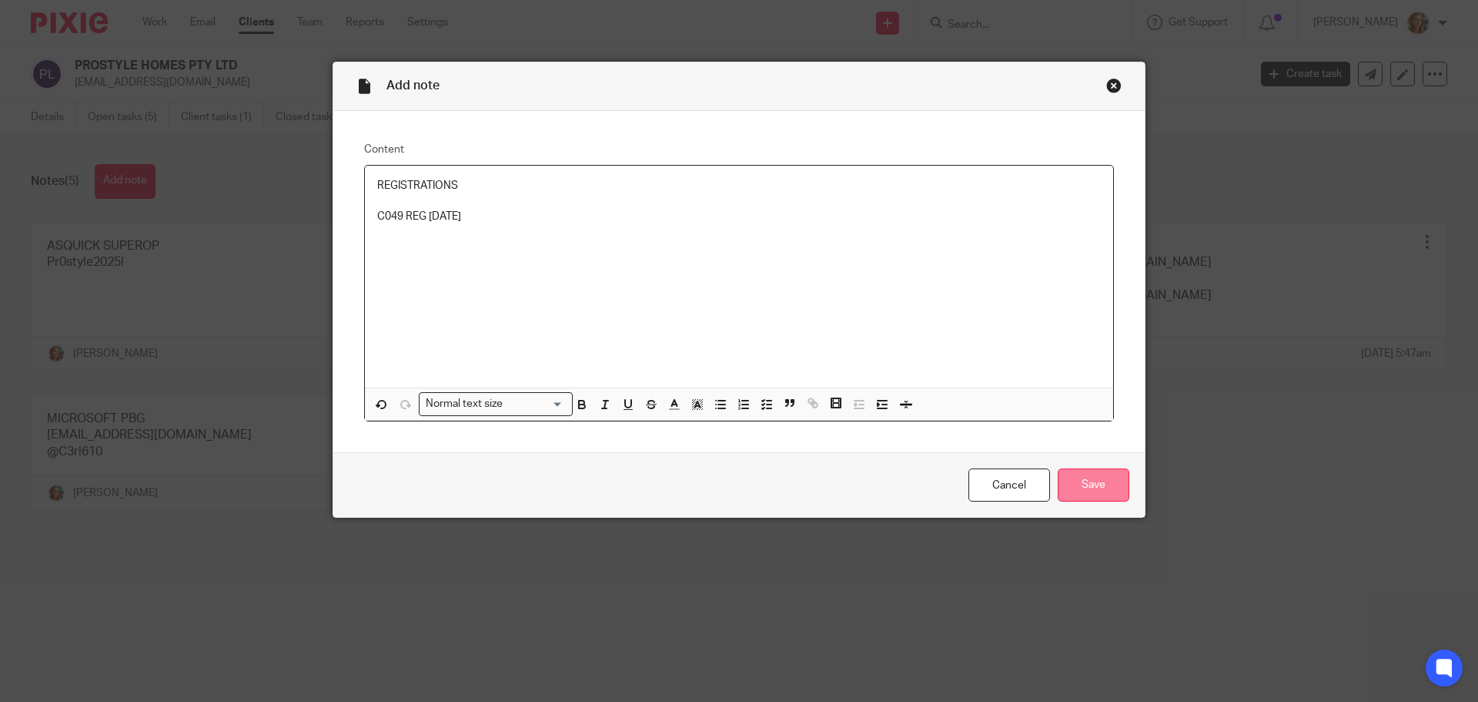 The width and height of the screenshot is (1478, 702). What do you see at coordinates (1010, 484) in the screenshot?
I see `a: Cancel` at bounding box center [1010, 484].